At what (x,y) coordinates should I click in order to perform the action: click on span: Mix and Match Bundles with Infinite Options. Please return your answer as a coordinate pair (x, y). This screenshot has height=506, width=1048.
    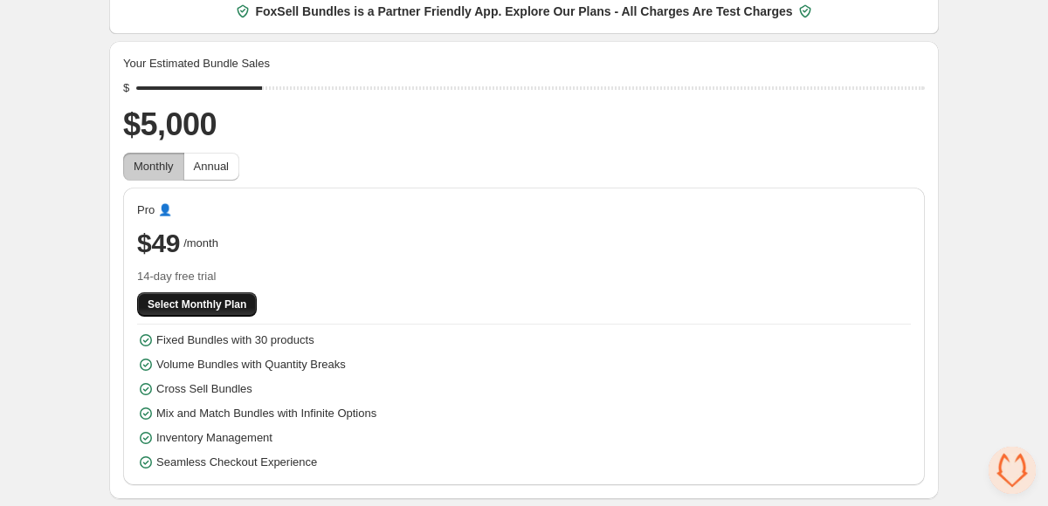
    Looking at the image, I should click on (266, 414).